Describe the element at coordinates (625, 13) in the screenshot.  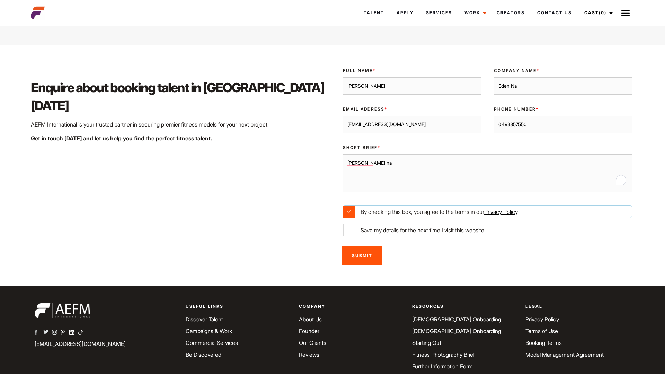
I see `img: Burger icon` at that location.